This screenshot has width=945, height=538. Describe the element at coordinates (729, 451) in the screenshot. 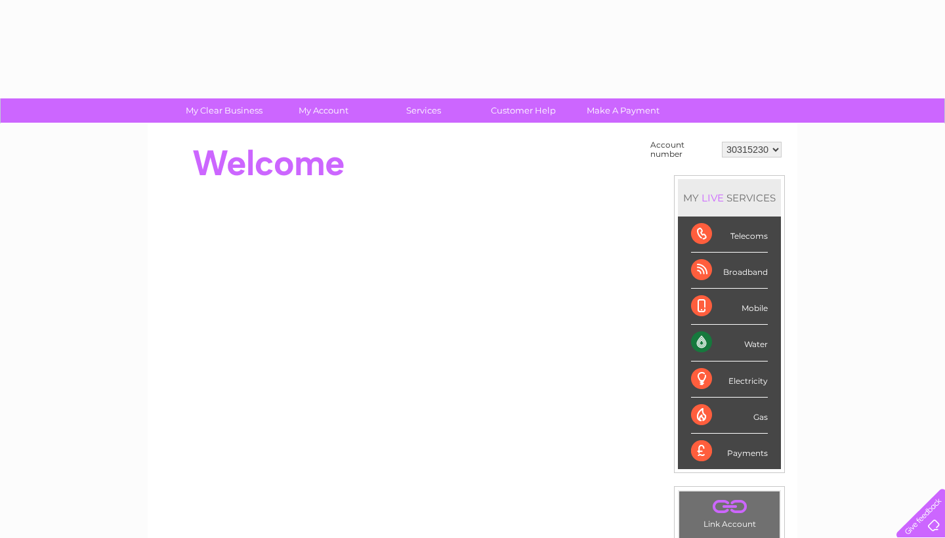

I see `div: Payments` at that location.